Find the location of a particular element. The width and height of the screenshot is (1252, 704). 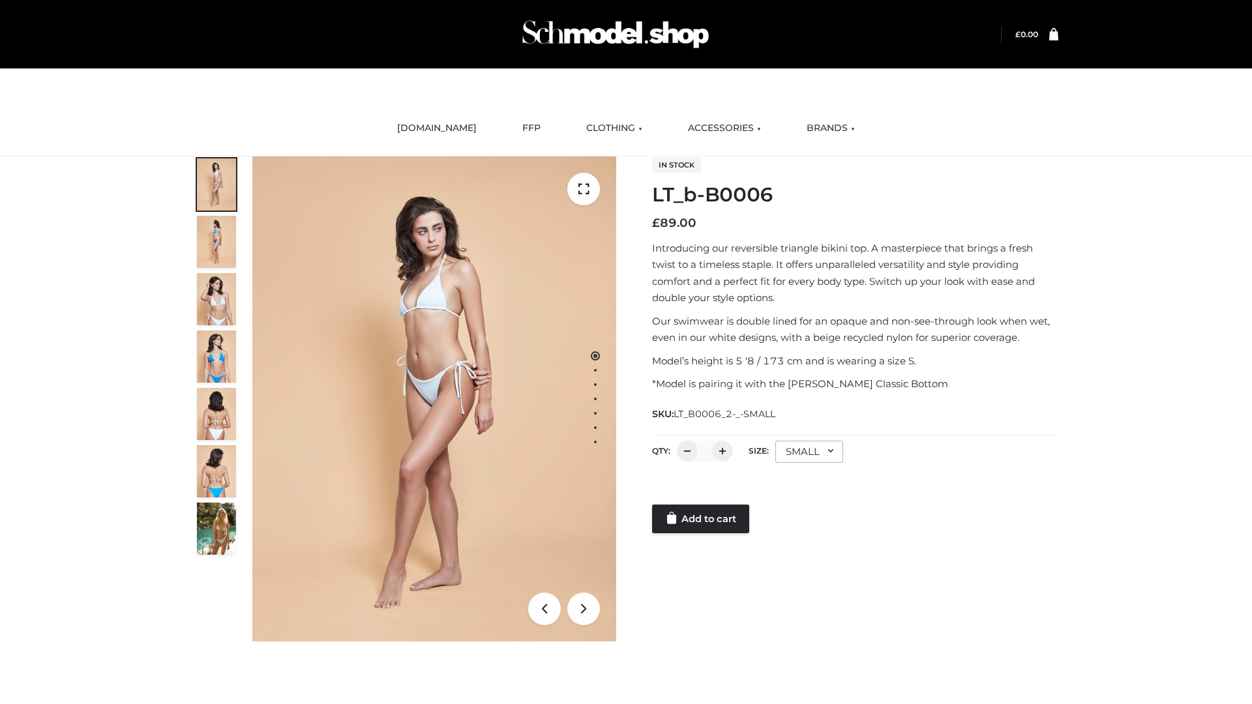

bdi: 89.00 is located at coordinates (674, 223).